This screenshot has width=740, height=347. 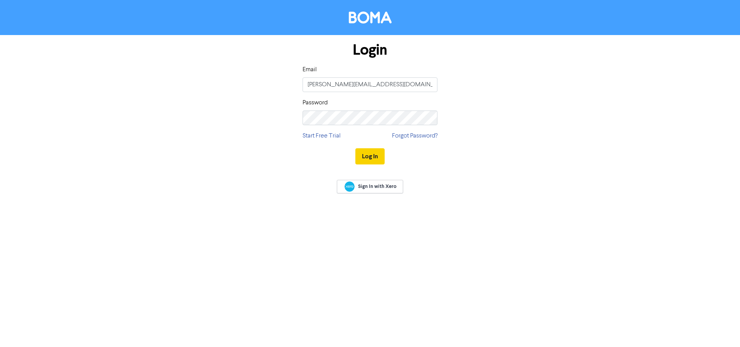 What do you see at coordinates (415, 136) in the screenshot?
I see `a: Forgot Password?` at bounding box center [415, 136].